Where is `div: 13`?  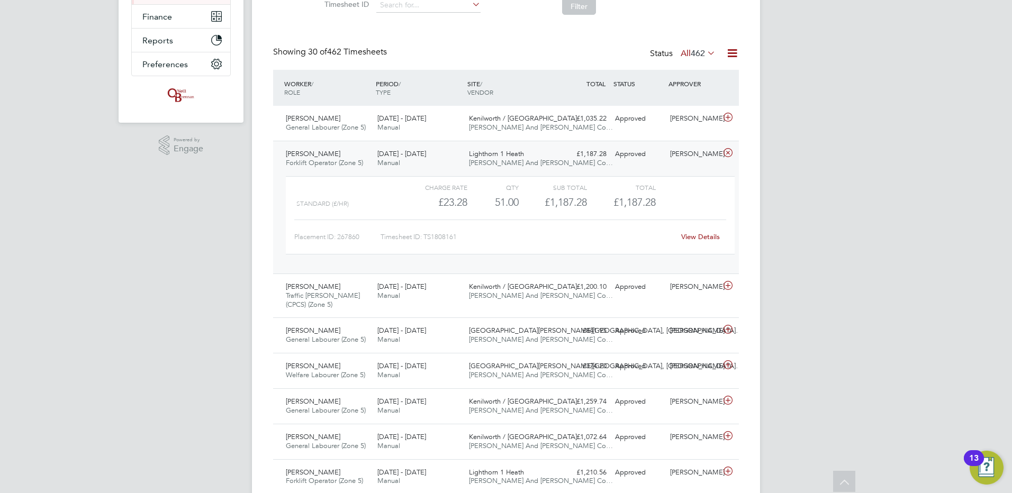 div: 13 is located at coordinates (974, 465).